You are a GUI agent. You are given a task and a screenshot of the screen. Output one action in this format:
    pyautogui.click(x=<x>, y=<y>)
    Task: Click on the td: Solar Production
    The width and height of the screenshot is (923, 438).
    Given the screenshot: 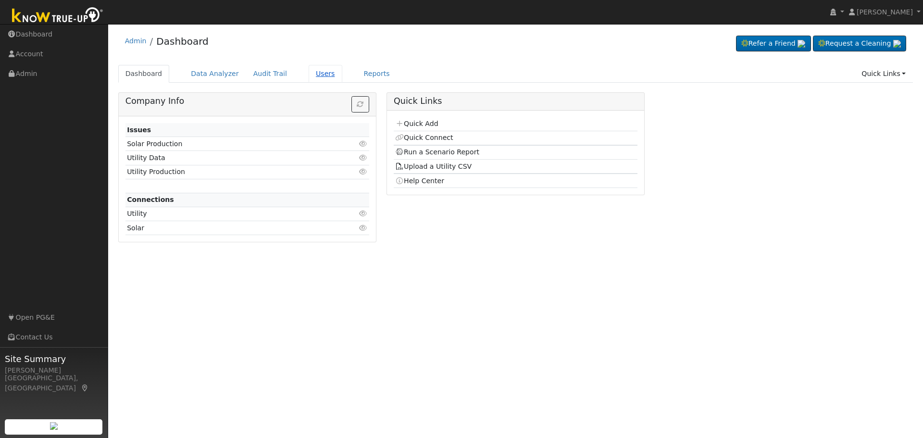 What is the action you would take?
    pyautogui.click(x=227, y=144)
    